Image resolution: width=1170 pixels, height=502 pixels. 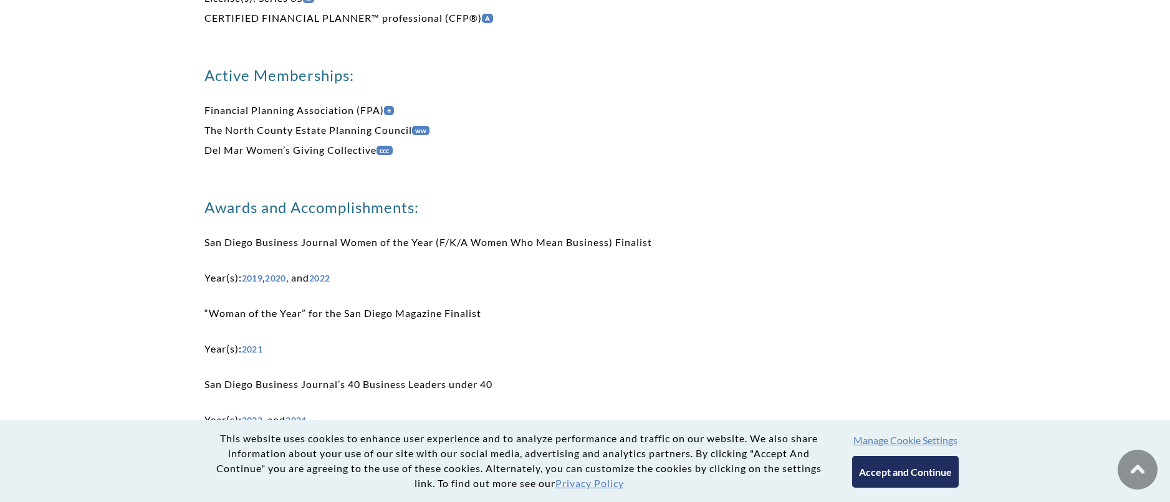 What do you see at coordinates (252, 349) in the screenshot?
I see `a: 2021` at bounding box center [252, 349].